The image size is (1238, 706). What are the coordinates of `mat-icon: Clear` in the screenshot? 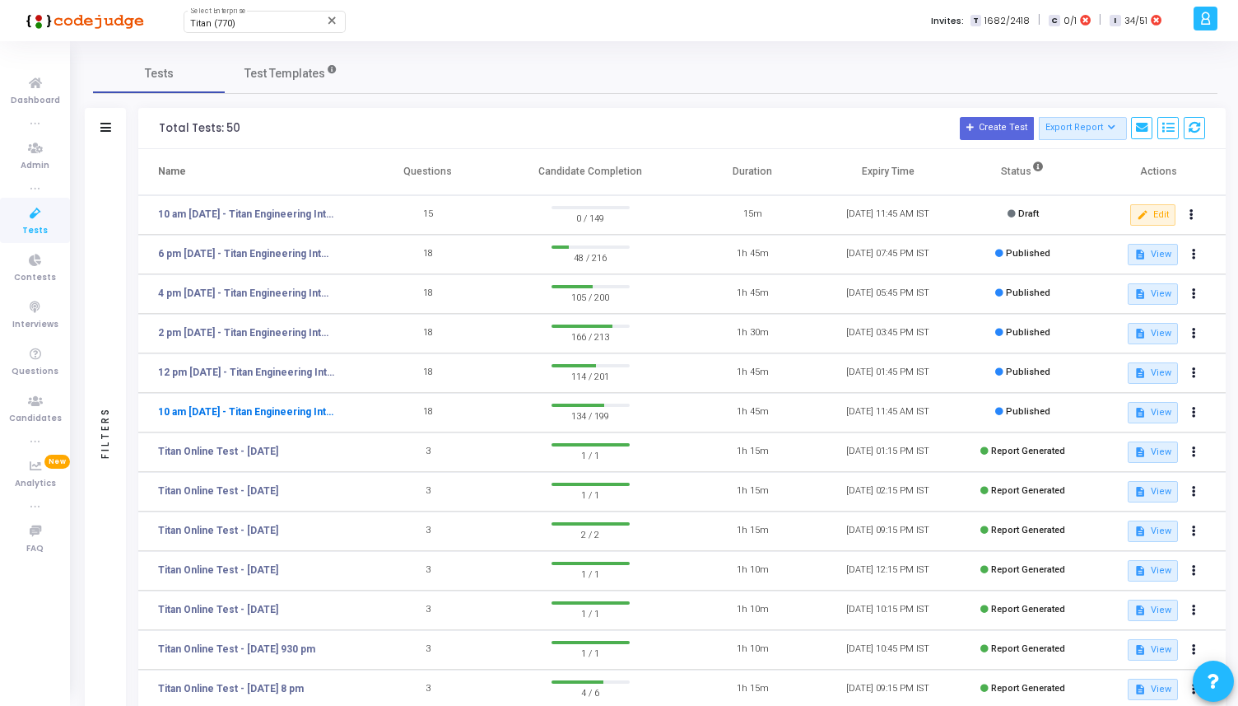 It's located at (333, 21).